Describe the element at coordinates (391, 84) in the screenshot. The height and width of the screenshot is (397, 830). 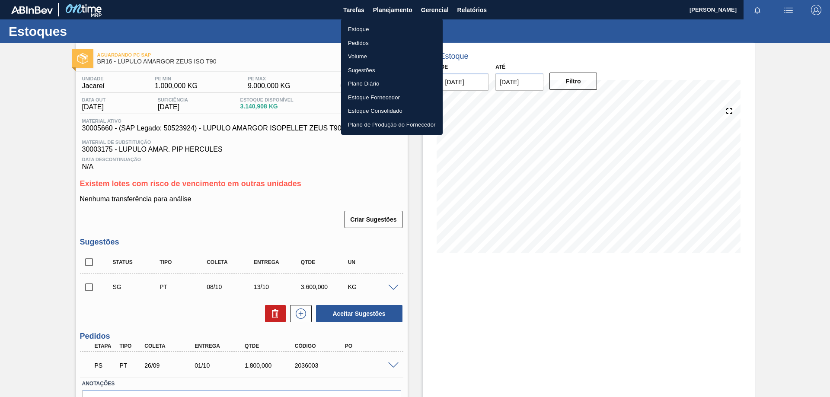
I see `a: Plano Diário` at that location.